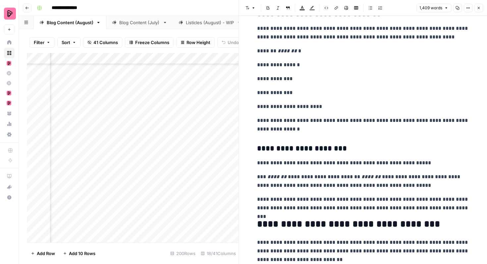 The width and height of the screenshot is (487, 264). What do you see at coordinates (70, 23) in the screenshot?
I see `div: Blog Content (August)` at bounding box center [70, 23].